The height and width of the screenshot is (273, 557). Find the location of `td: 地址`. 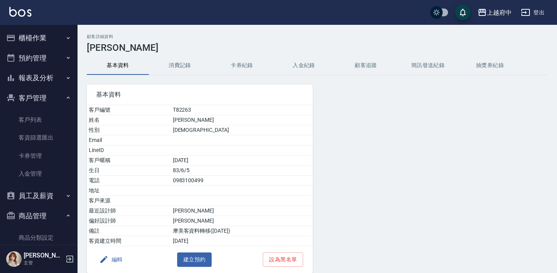

td: 地址 is located at coordinates (129, 191).